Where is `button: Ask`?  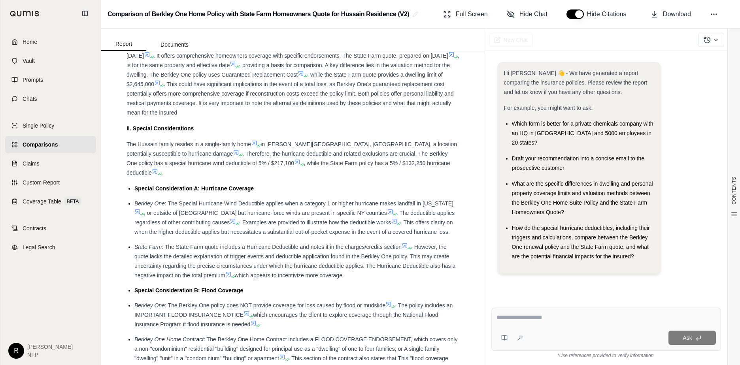
button: Ask is located at coordinates (692, 338).